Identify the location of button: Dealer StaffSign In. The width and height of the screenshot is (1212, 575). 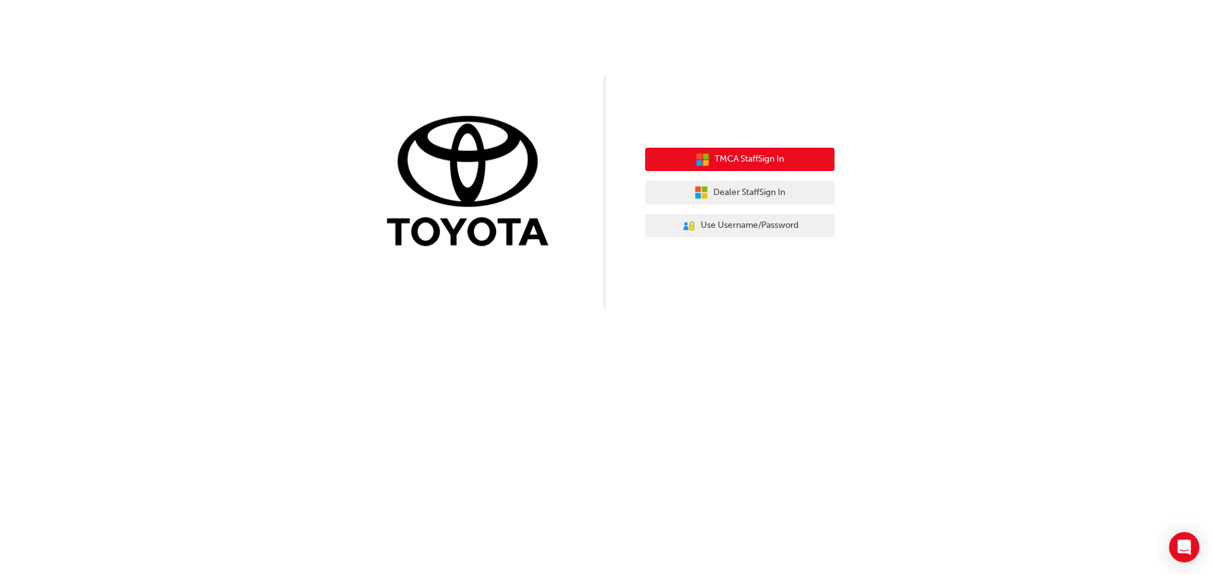
(740, 193).